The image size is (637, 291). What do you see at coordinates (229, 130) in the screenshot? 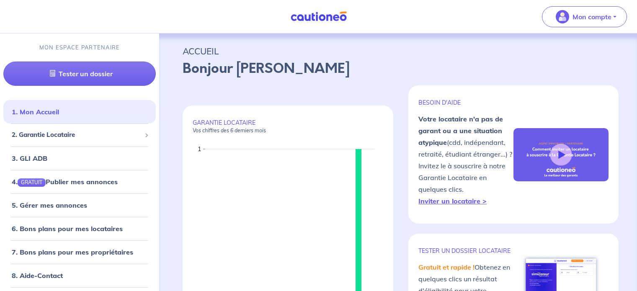
I see `em: Vos chiffres des 6 derniers mois` at bounding box center [229, 130].